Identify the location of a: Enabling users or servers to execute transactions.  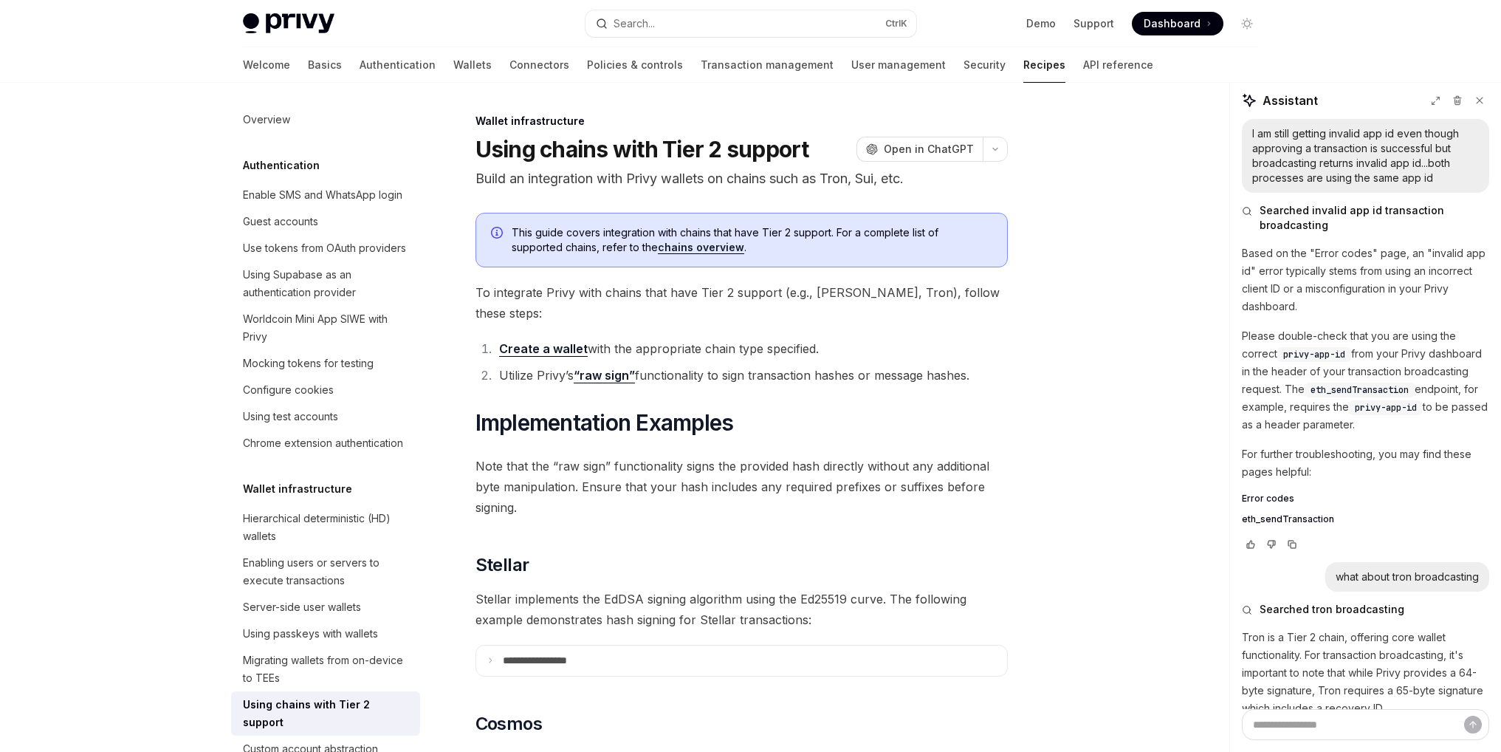
(326, 572).